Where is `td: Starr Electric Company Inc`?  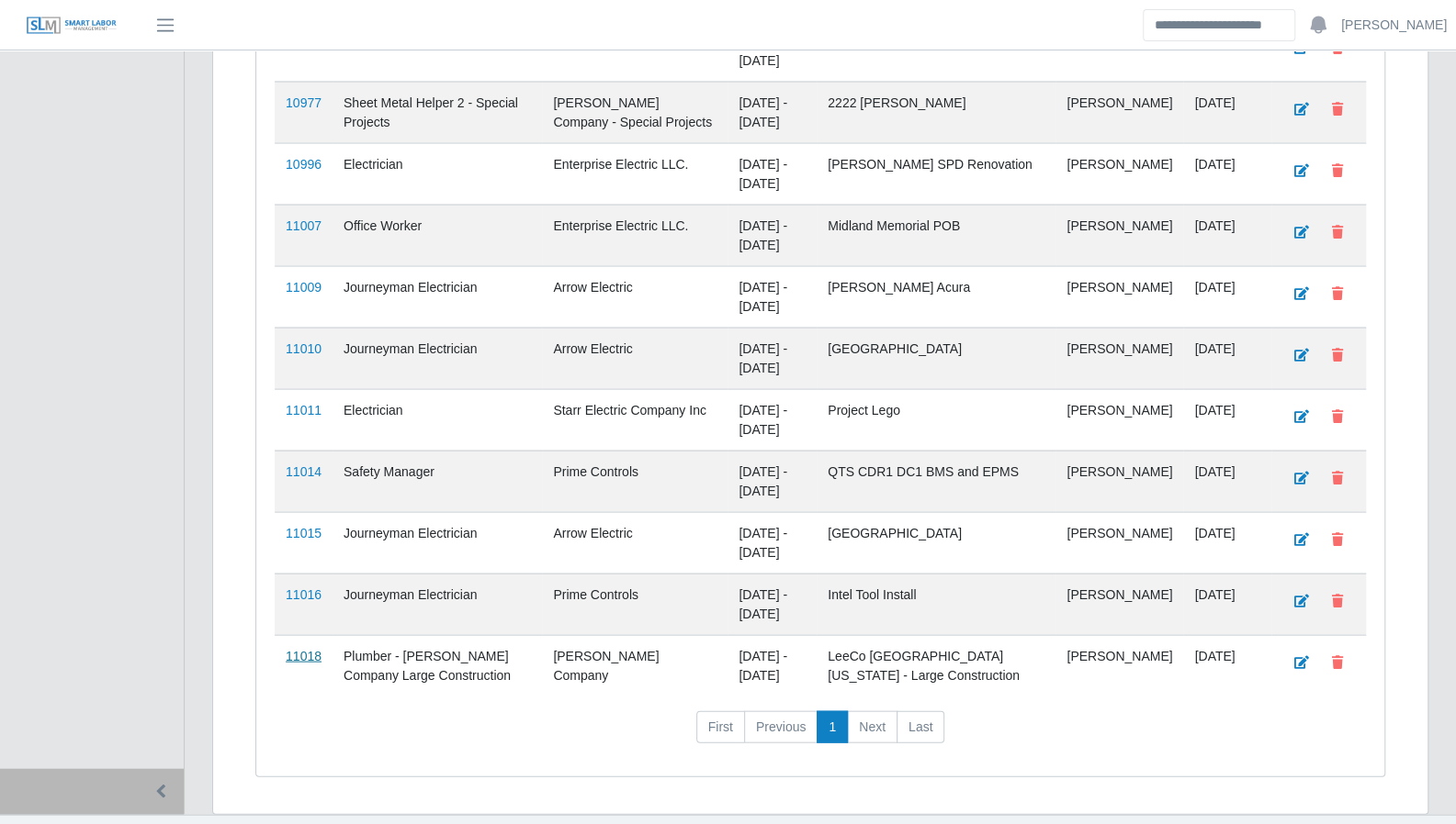
td: Starr Electric Company Inc is located at coordinates (635, 419).